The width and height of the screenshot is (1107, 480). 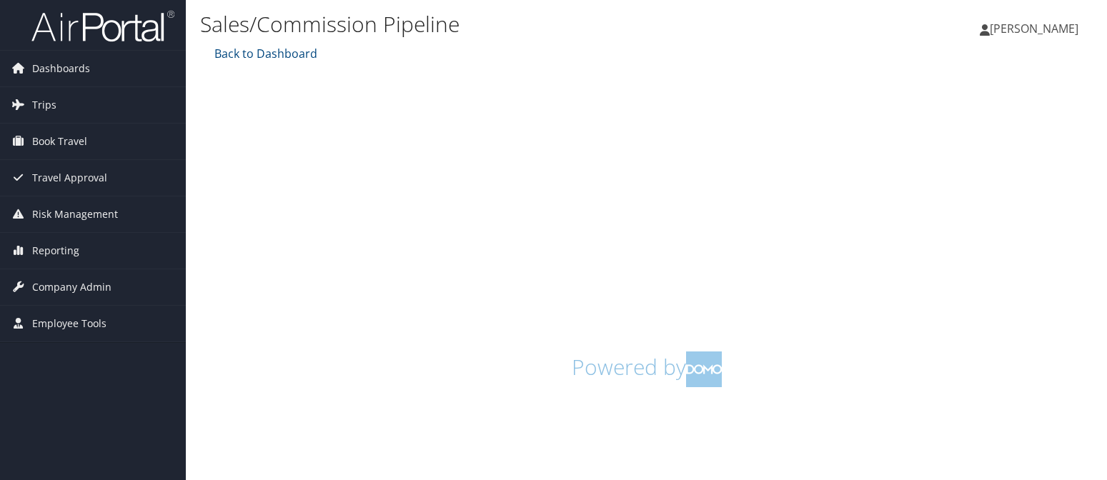 What do you see at coordinates (69, 324) in the screenshot?
I see `span: Employee Tools` at bounding box center [69, 324].